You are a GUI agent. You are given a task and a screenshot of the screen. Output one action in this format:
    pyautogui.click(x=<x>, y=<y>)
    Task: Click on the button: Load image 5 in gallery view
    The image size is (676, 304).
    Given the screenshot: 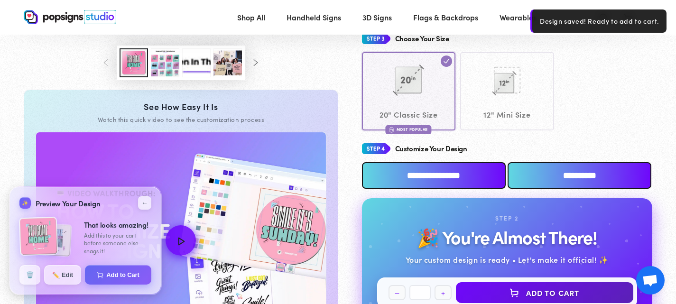 What is the action you would take?
    pyautogui.click(x=228, y=63)
    